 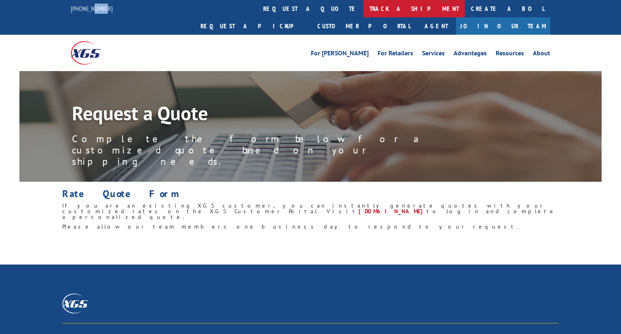 What do you see at coordinates (541, 55) in the screenshot?
I see `a: About` at bounding box center [541, 55].